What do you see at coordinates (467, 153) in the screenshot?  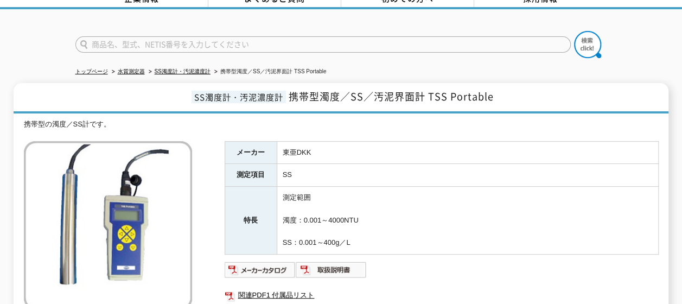 I see `td: 東亜DKK` at bounding box center [467, 153].